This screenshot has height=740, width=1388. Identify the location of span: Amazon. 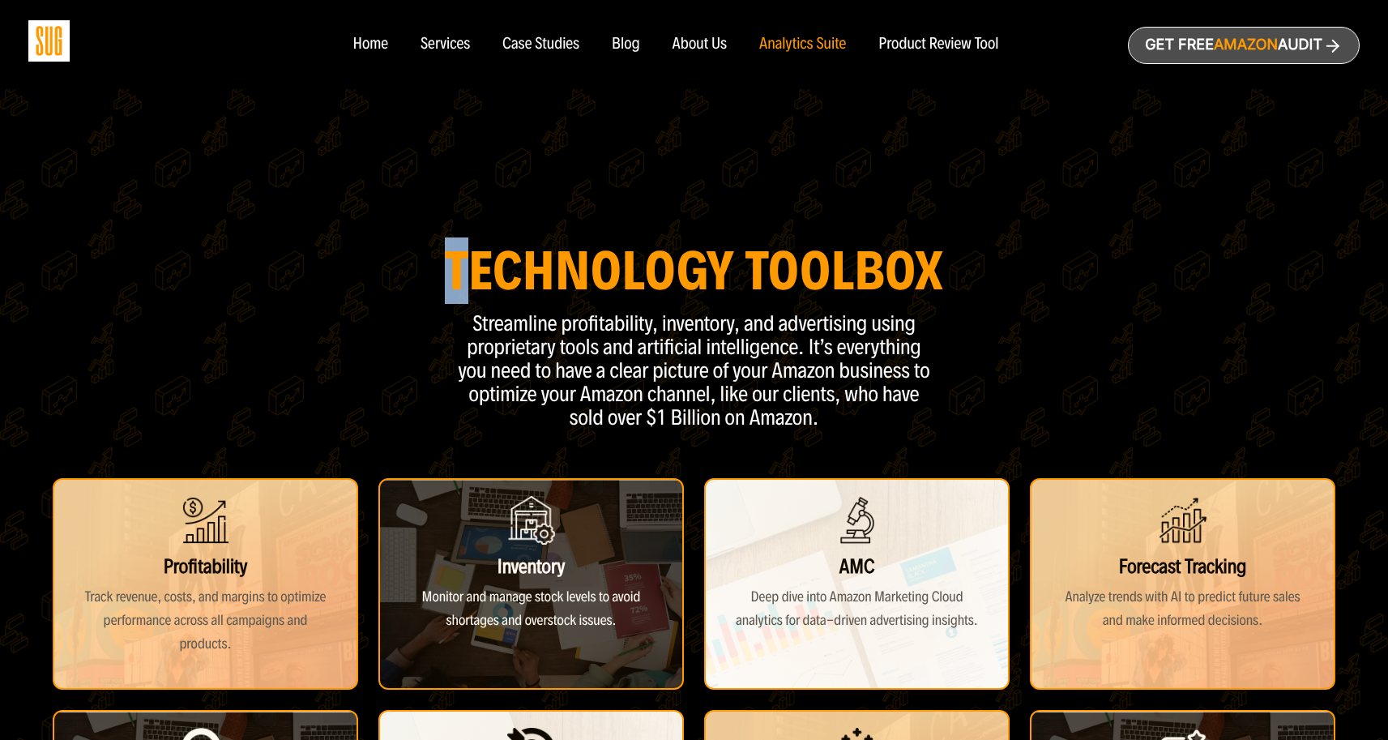
(1245, 45).